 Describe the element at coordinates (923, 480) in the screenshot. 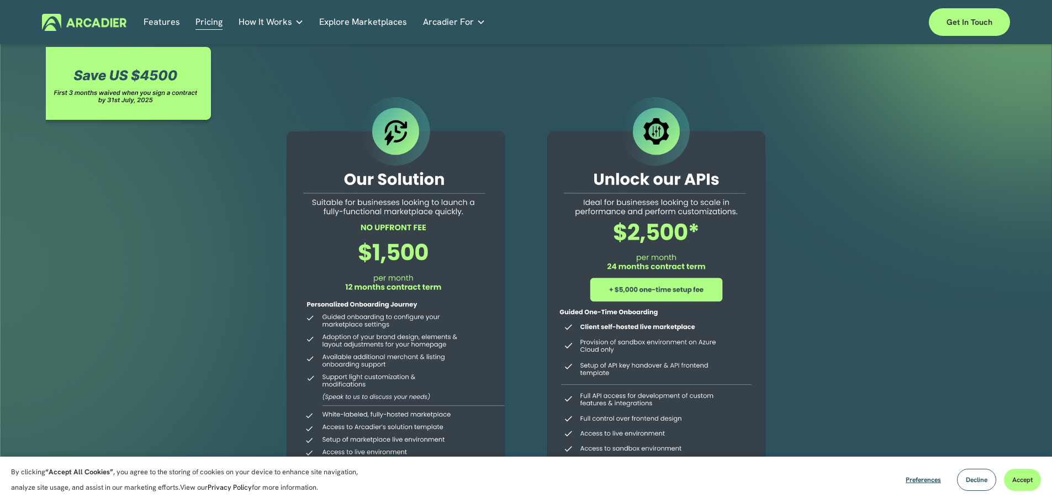

I see `span: Preferences` at that location.